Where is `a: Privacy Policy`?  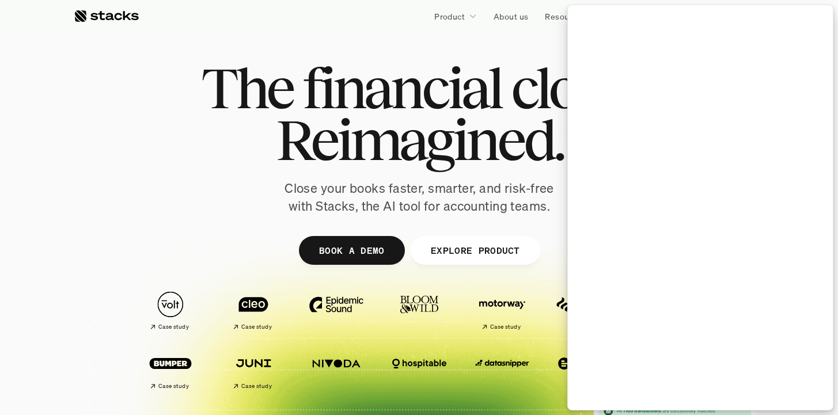
a: Privacy Policy is located at coordinates (161, 271).